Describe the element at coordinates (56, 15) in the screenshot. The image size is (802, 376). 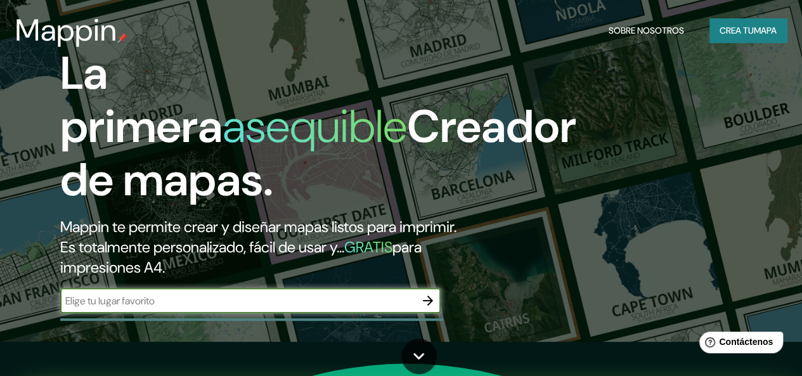
I see `font: Contáctenos` at that location.